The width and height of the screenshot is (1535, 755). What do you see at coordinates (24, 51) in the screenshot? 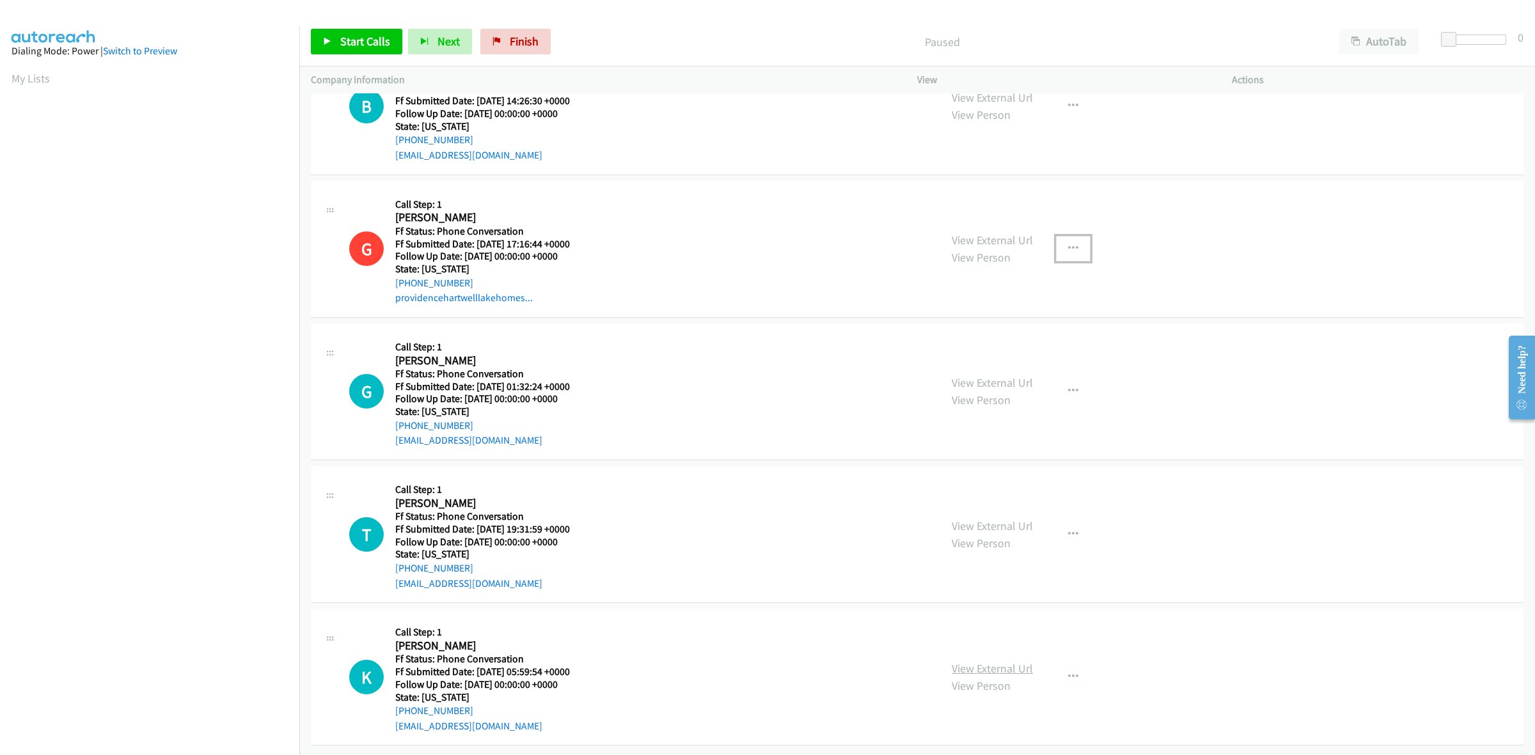
I see `div: Open Resource Center` at bounding box center [24, 51].